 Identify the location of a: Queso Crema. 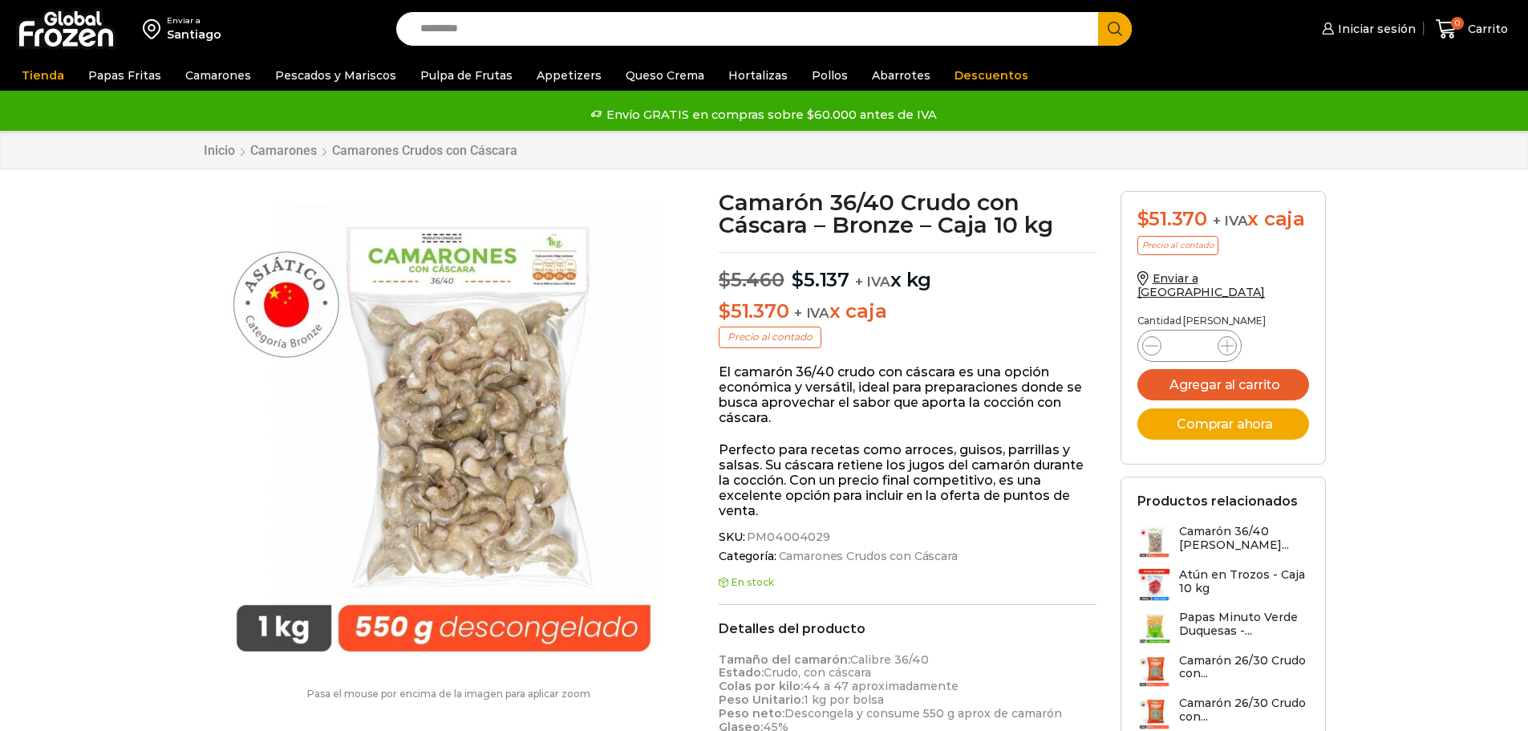
(665, 75).